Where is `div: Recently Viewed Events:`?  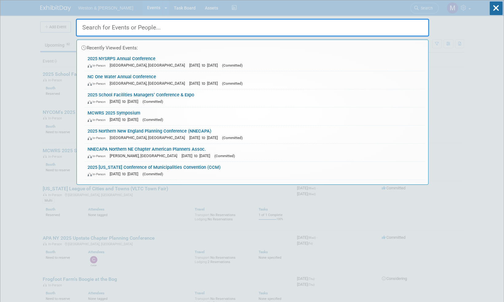
div: Recently Viewed Events: is located at coordinates (252, 46).